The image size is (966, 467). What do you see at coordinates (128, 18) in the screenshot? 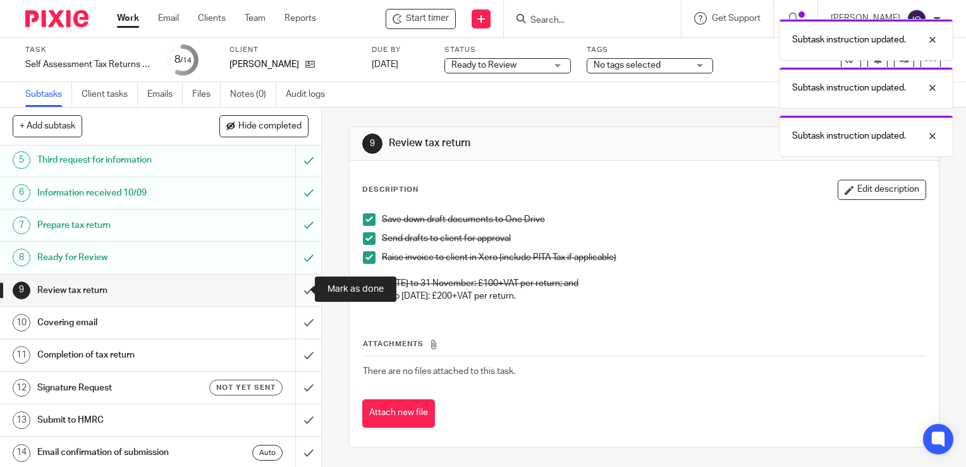
I see `a: Work` at bounding box center [128, 18].